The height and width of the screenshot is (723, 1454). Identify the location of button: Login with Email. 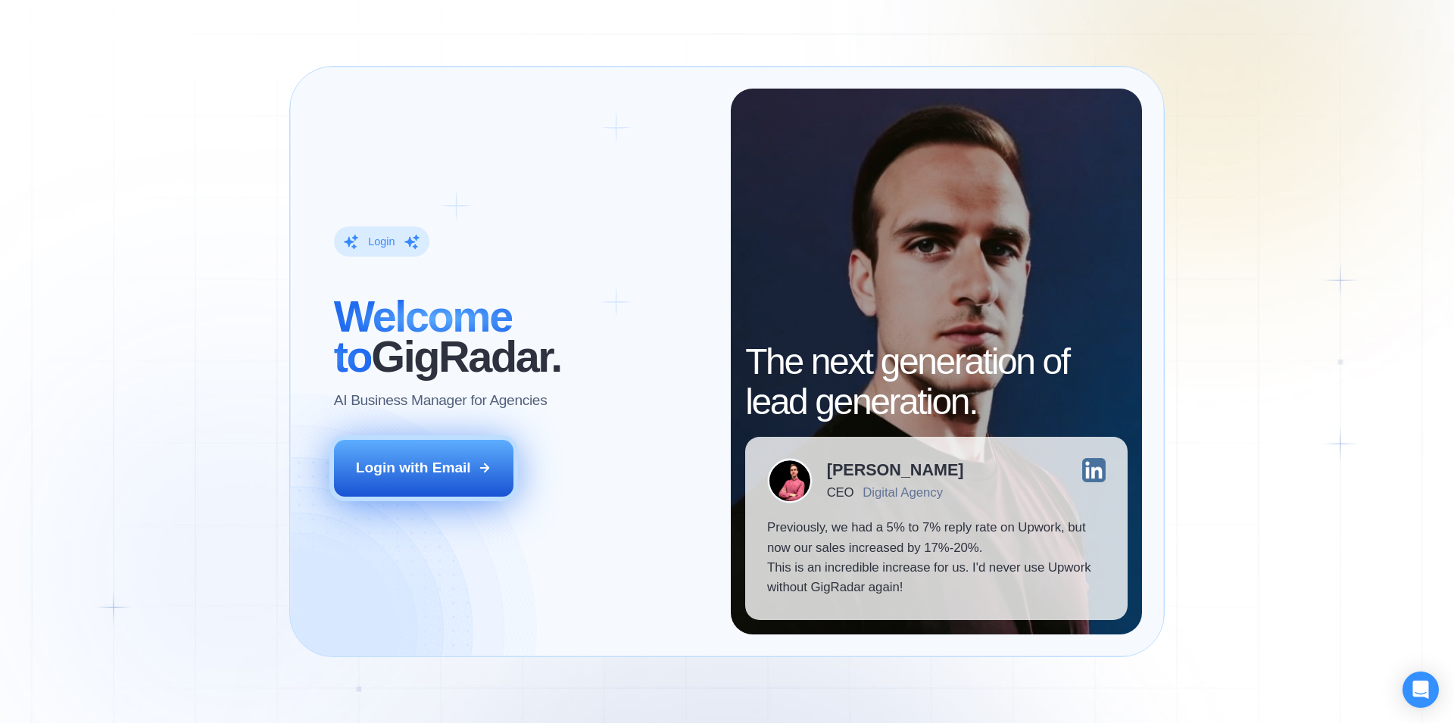
(424, 468).